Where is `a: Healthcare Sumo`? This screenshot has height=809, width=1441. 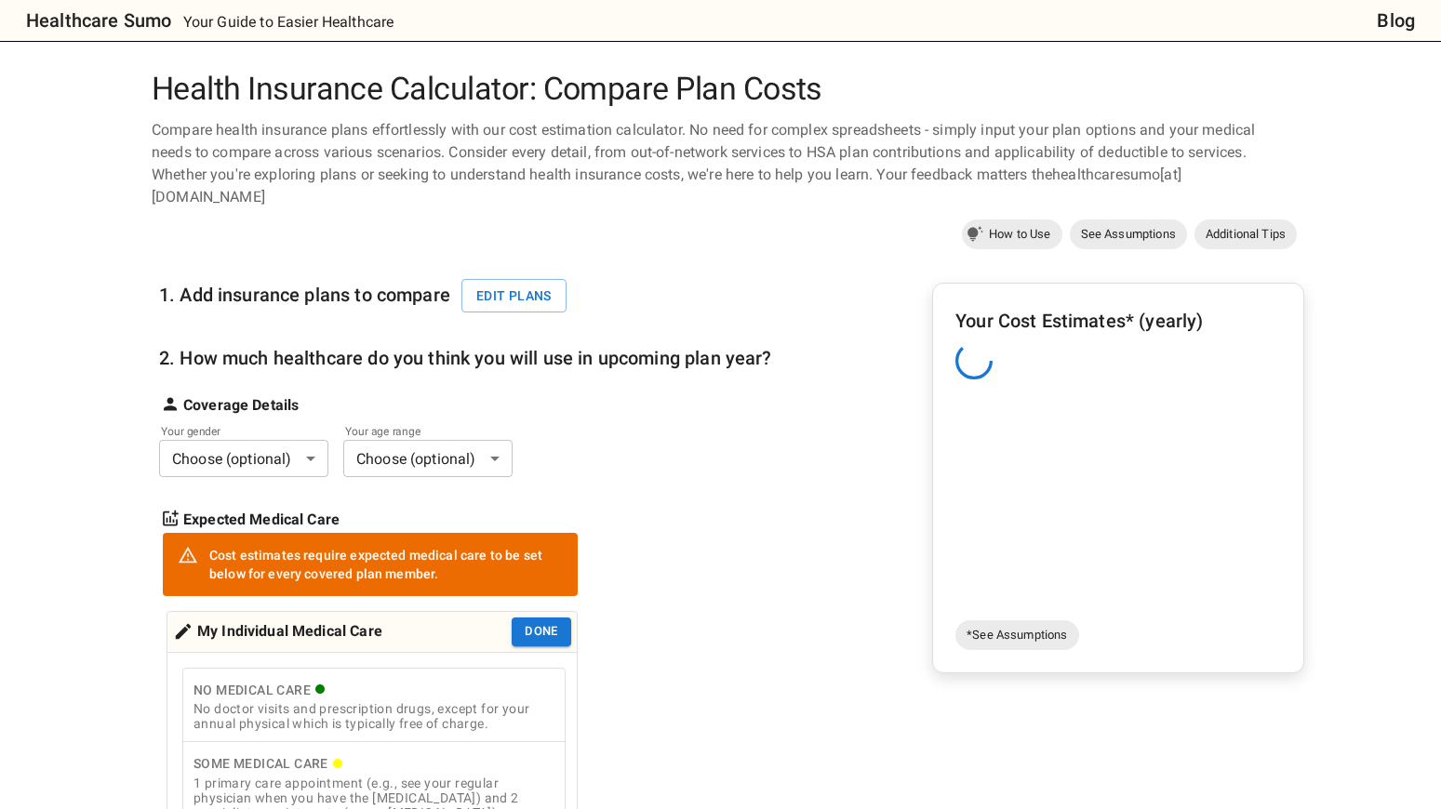 a: Healthcare Sumo is located at coordinates (91, 20).